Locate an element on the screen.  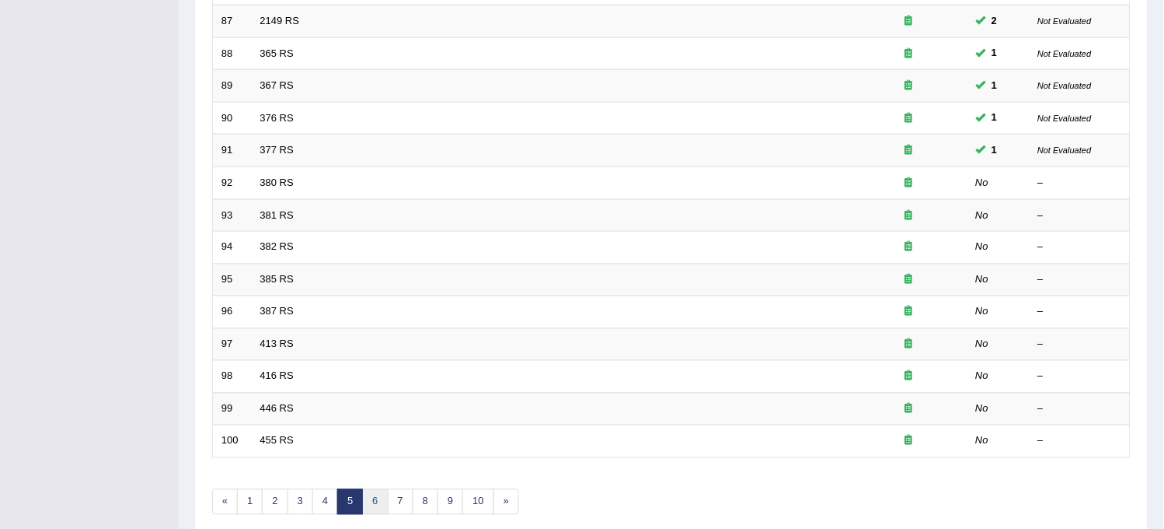
a: 413 RS is located at coordinates (277, 344).